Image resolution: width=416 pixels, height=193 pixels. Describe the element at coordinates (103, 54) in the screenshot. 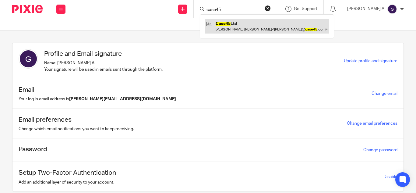

I see `h1: Profile and Email signature` at that location.